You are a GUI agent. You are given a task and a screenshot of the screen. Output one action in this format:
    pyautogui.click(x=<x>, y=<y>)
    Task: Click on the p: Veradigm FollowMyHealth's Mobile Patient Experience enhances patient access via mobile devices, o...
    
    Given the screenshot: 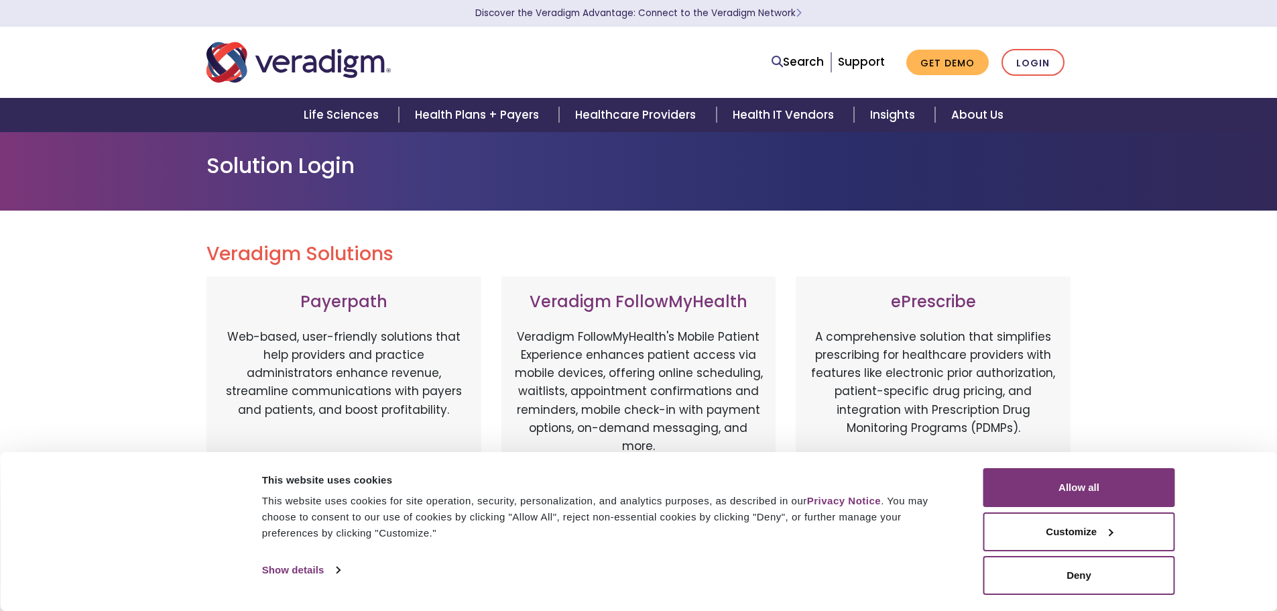 What is the action you would take?
    pyautogui.click(x=639, y=392)
    